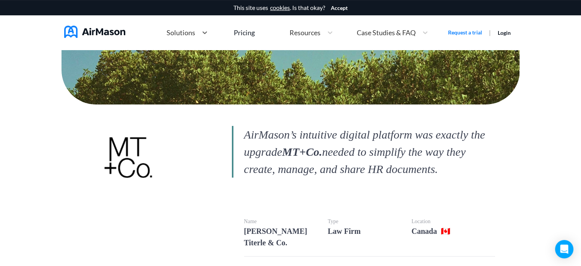 The image size is (581, 266). I want to click on a: cookies, so click(280, 8).